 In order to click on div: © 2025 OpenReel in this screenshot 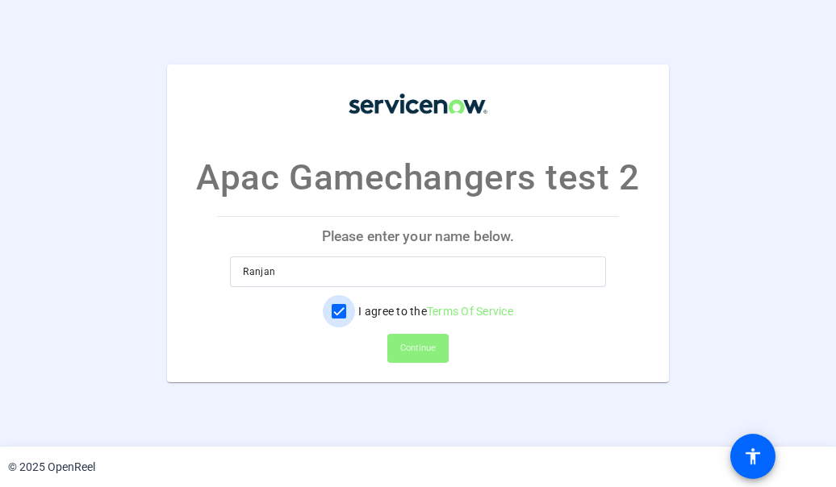, I will do `click(52, 467)`.